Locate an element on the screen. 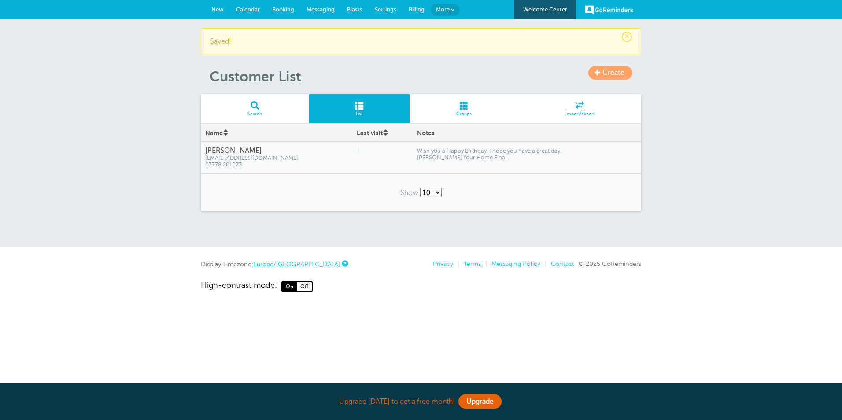  span: Create is located at coordinates (613, 73).